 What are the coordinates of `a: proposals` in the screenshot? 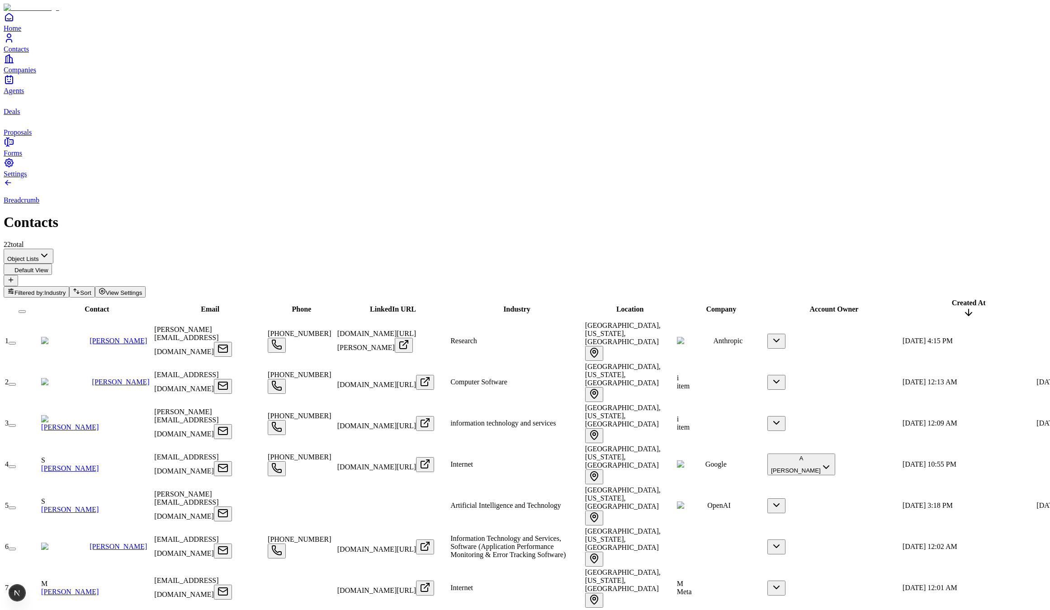 It's located at (525, 126).